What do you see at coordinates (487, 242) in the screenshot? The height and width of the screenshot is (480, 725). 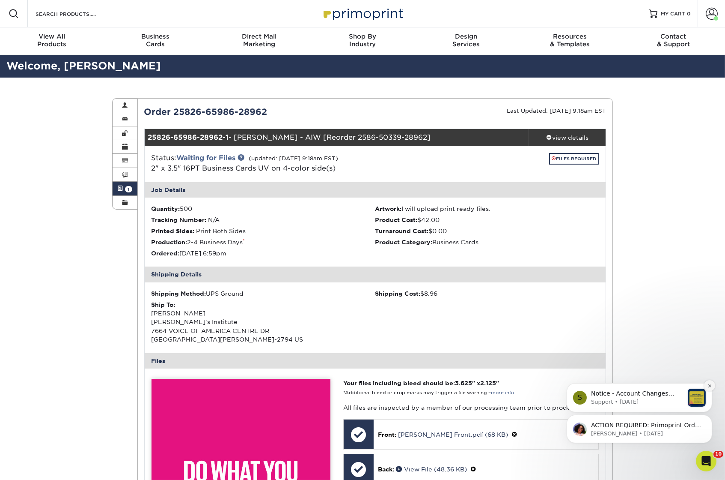 I see `li: Business Cards` at bounding box center [487, 242].